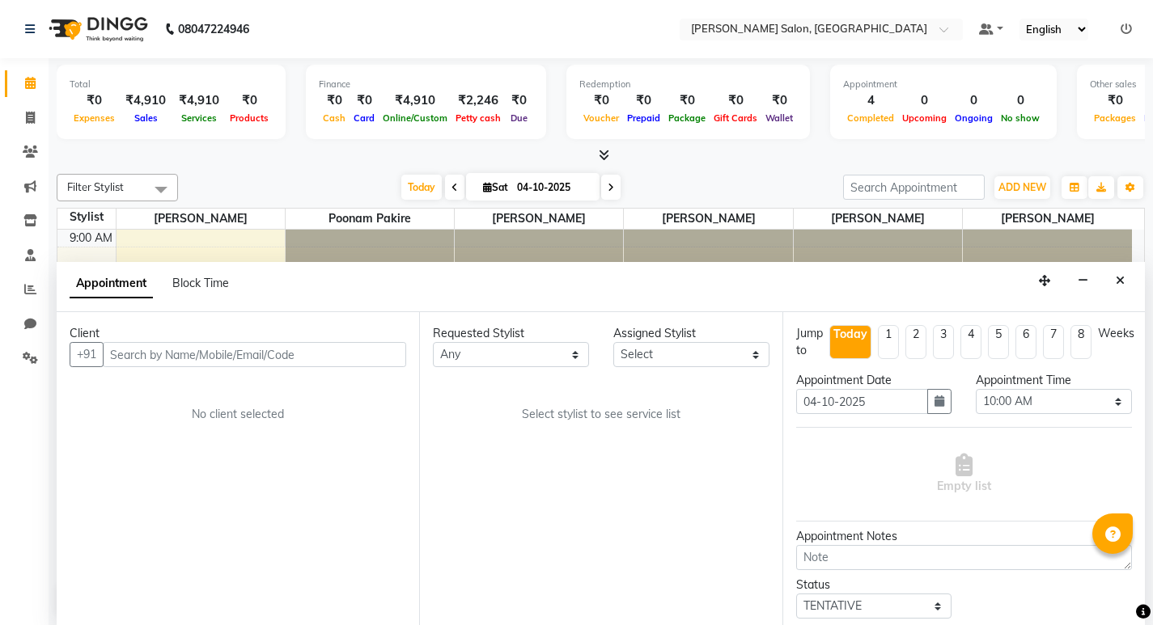 This screenshot has width=1153, height=625. I want to click on div: ₹2,246, so click(478, 100).